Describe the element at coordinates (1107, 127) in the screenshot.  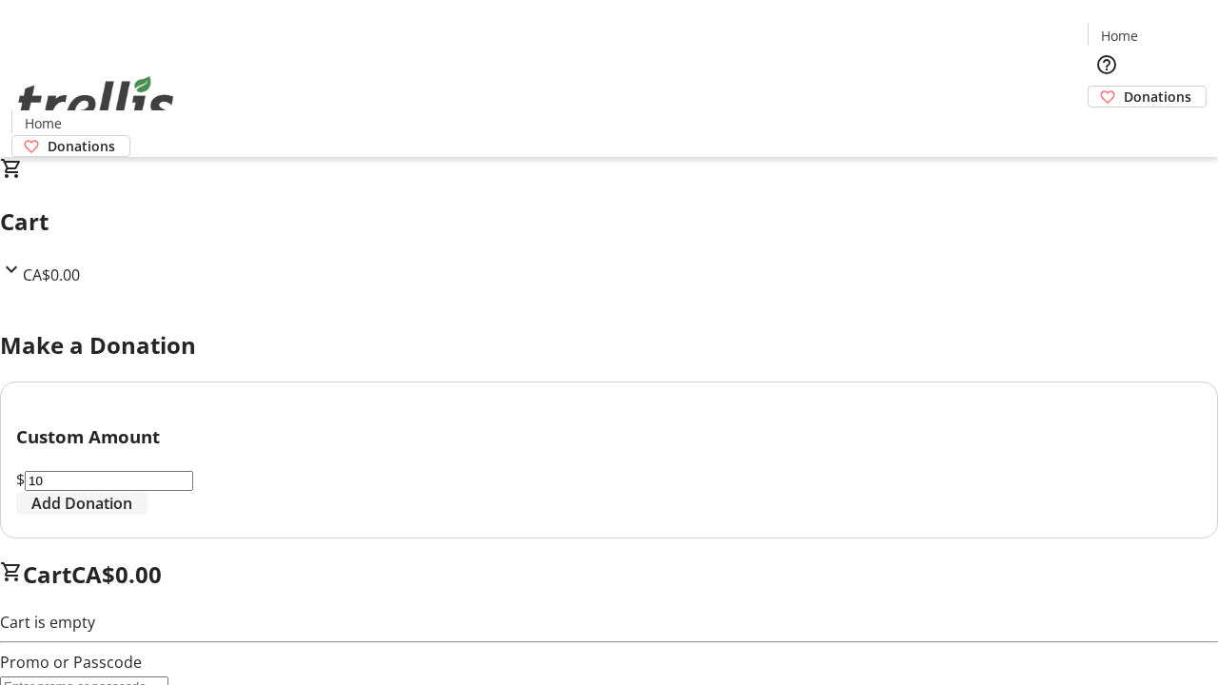
I see `button: Cart` at that location.